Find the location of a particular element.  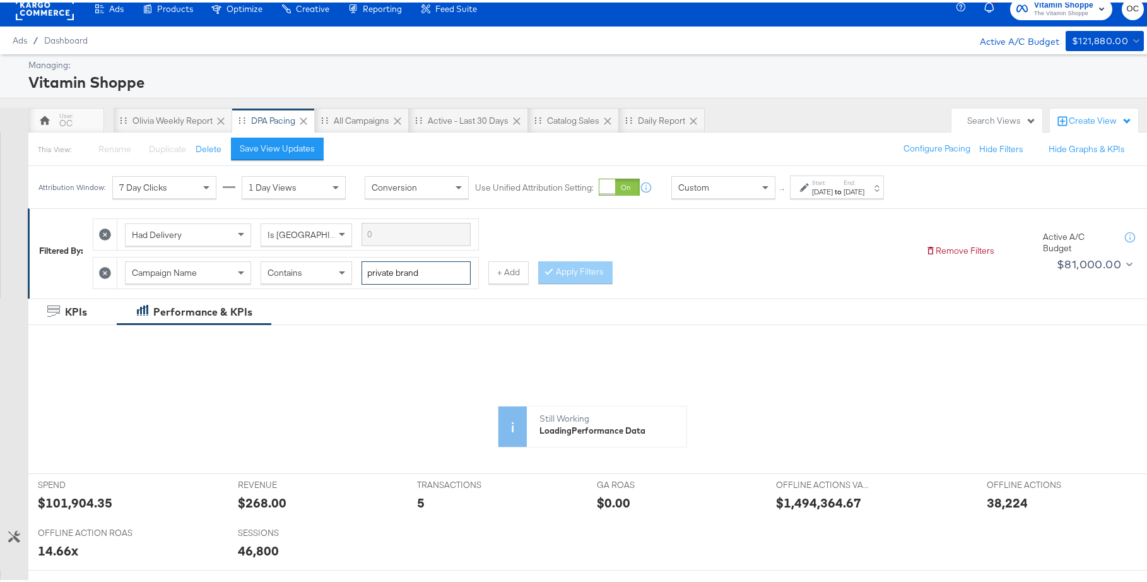

button: $121,880.00 is located at coordinates (1104, 38).